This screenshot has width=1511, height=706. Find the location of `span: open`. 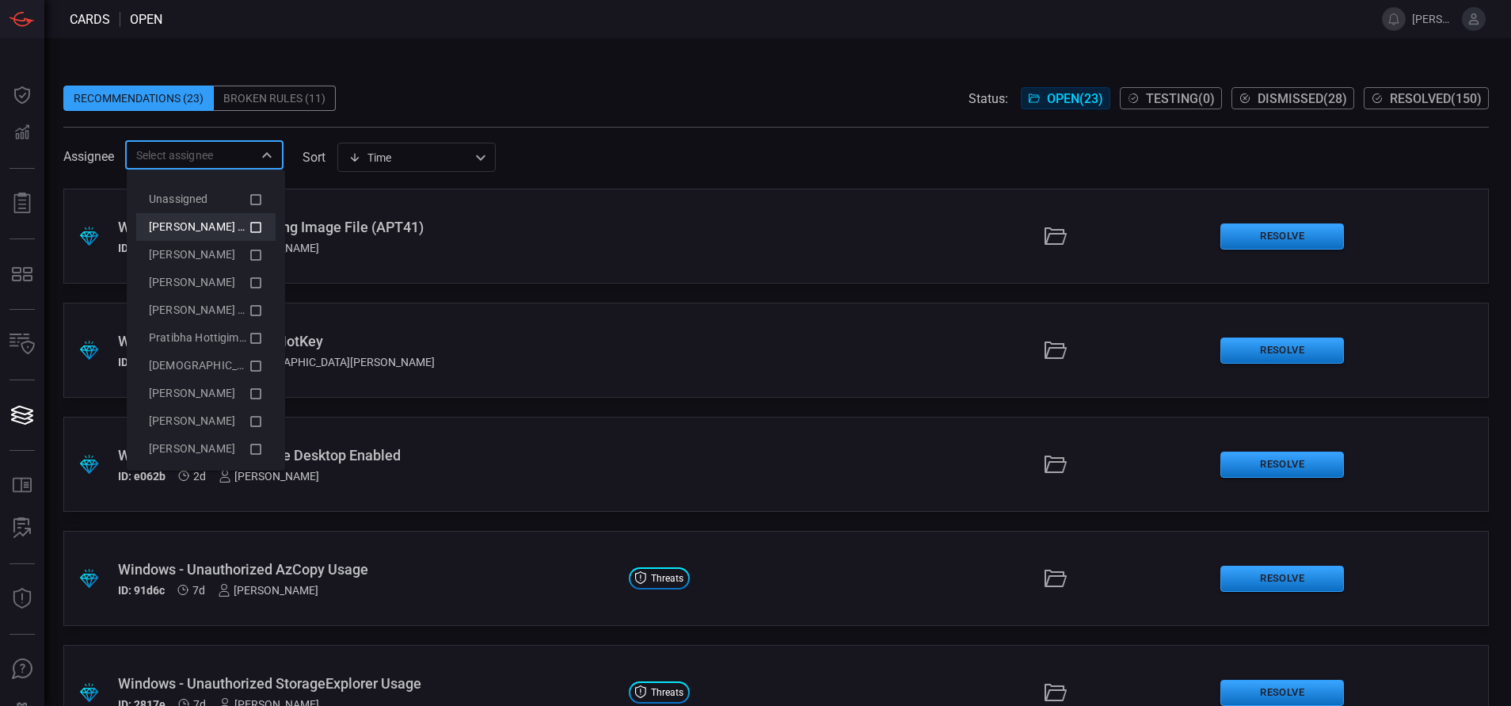

span: open is located at coordinates (146, 19).